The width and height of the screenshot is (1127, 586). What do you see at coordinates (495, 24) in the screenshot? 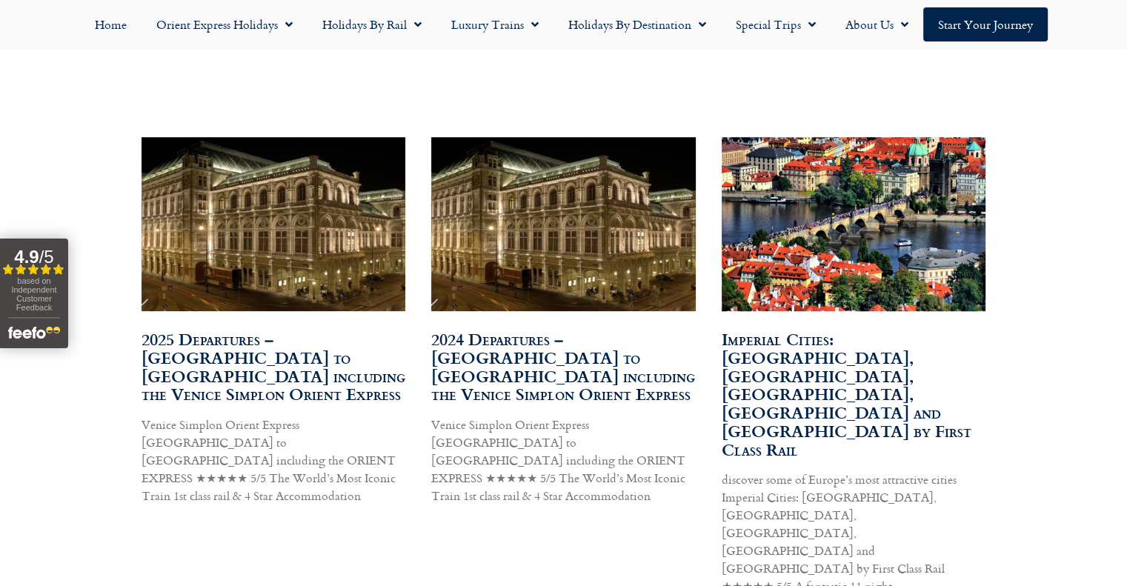
I see `a: Luxury Trains` at bounding box center [495, 24].